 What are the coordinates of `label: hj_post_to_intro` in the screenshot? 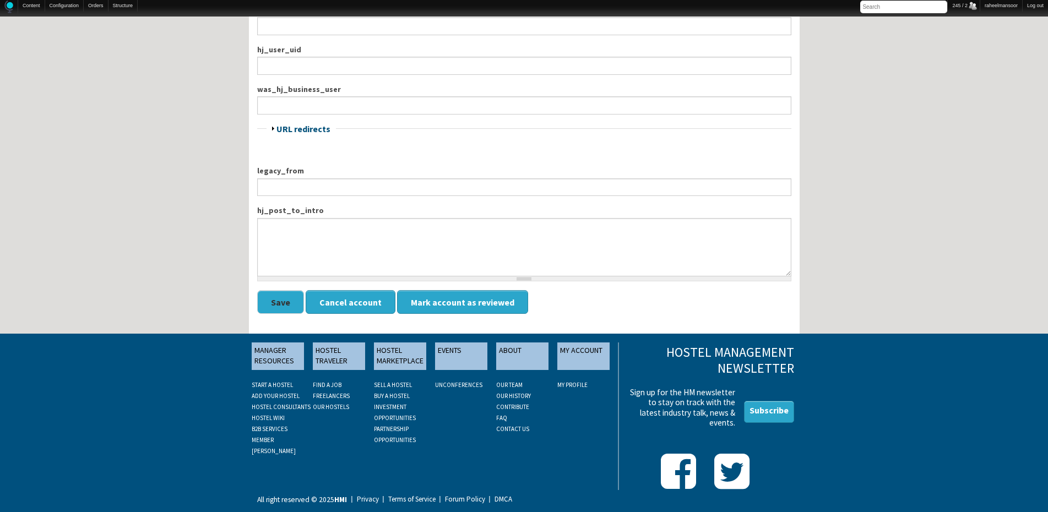 It's located at (524, 210).